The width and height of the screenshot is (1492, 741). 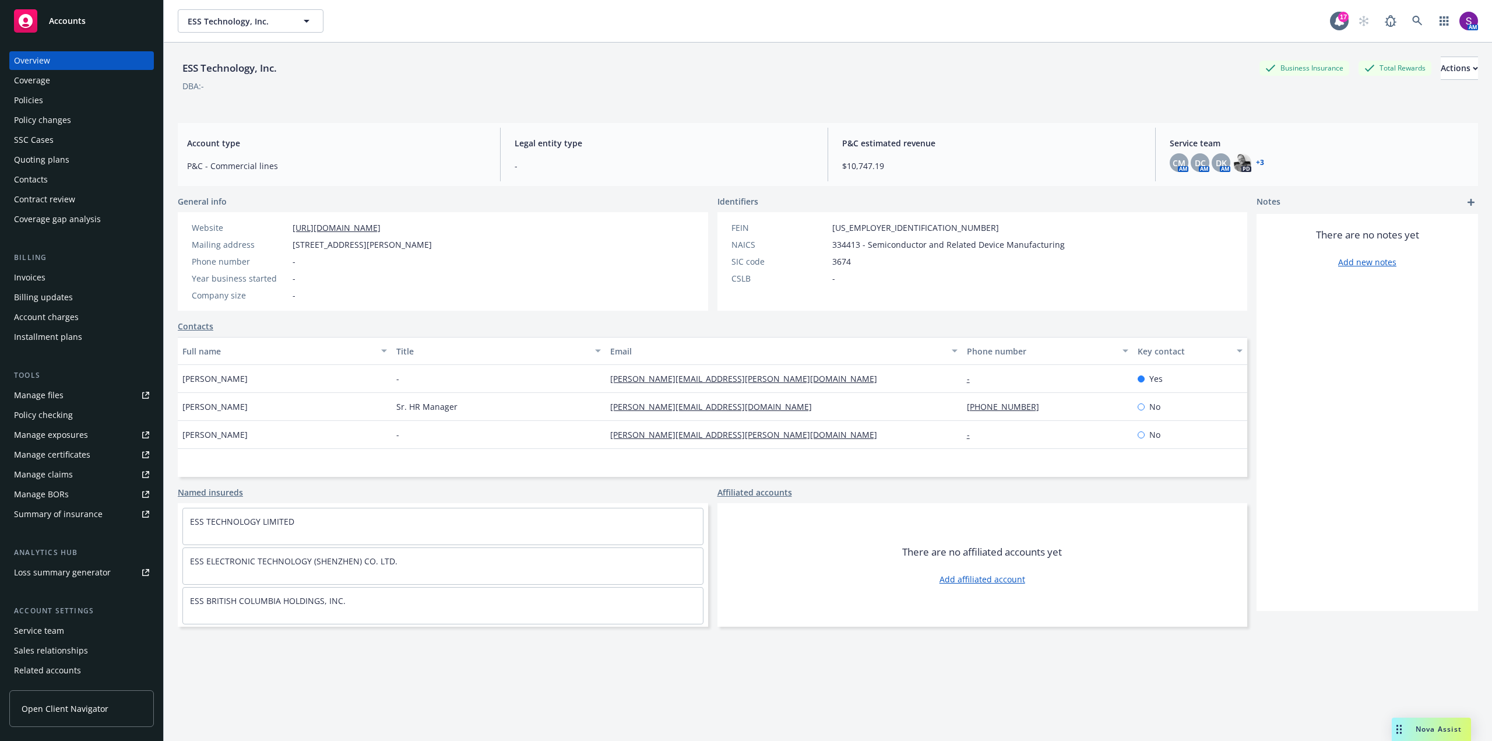 What do you see at coordinates (82, 337) in the screenshot?
I see `a: Installment plans` at bounding box center [82, 337].